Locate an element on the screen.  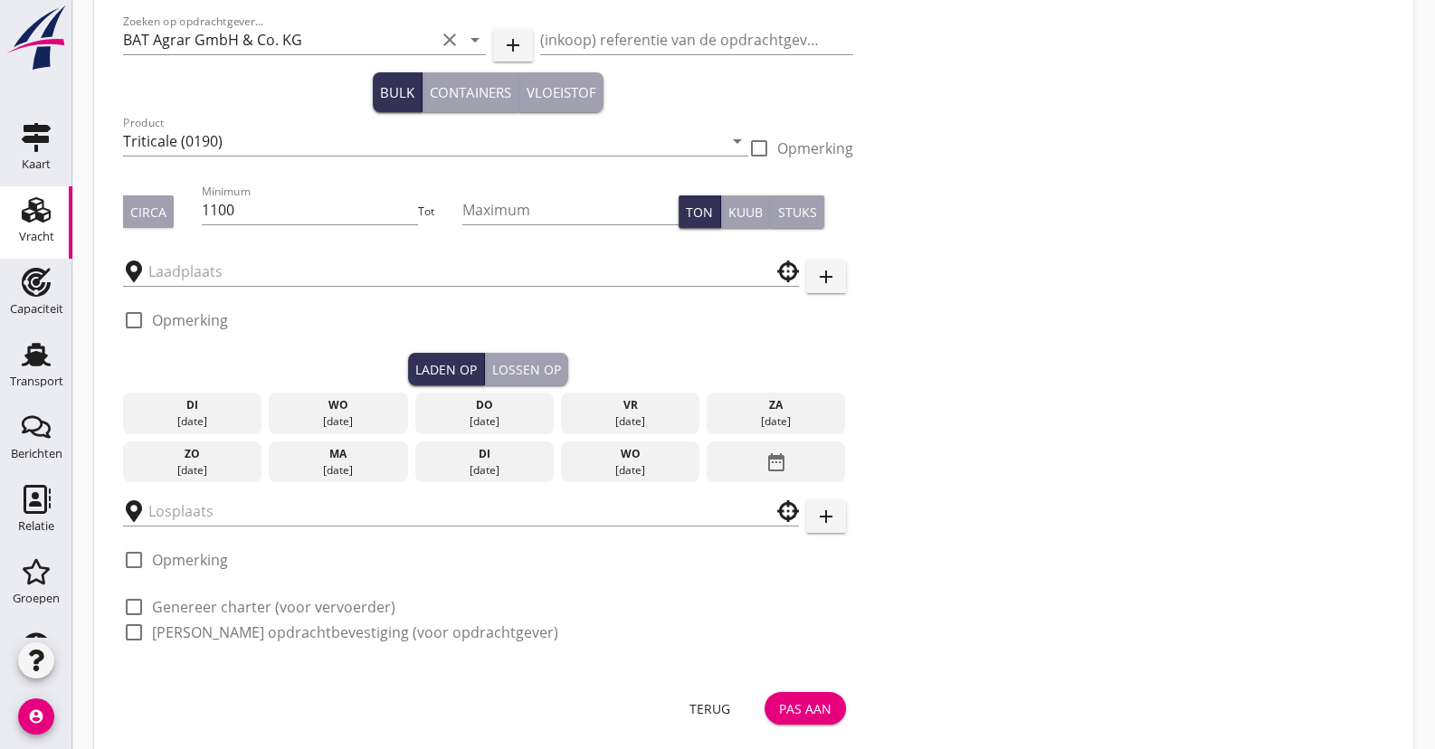
button: Lossen op is located at coordinates (527, 369).